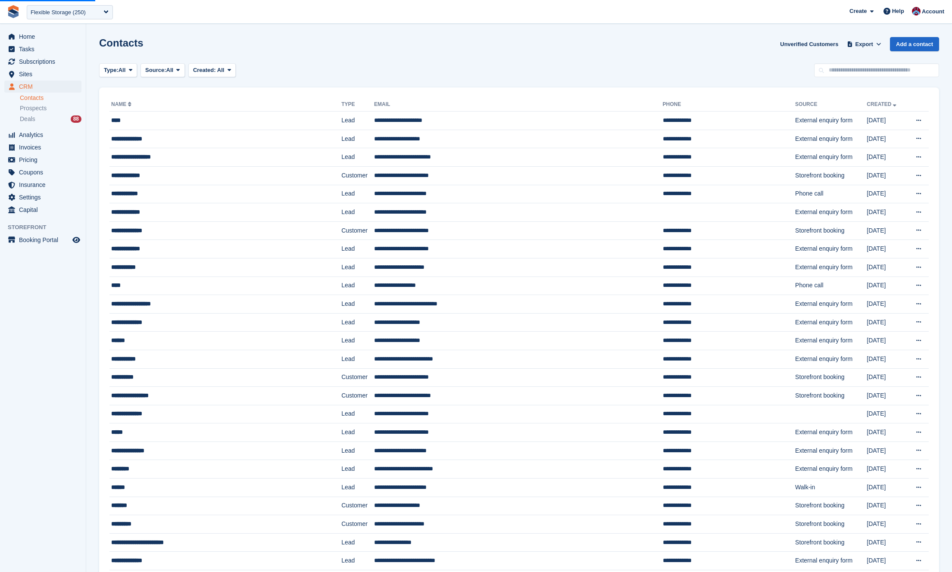 This screenshot has height=572, width=952. I want to click on span: Account, so click(933, 12).